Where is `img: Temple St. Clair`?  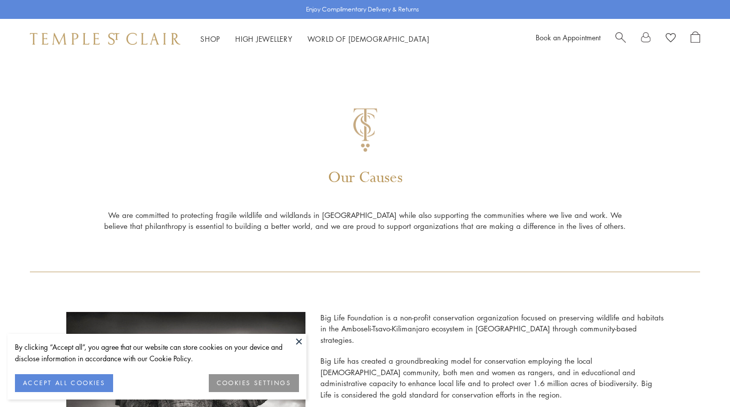 img: Temple St. Clair is located at coordinates (105, 39).